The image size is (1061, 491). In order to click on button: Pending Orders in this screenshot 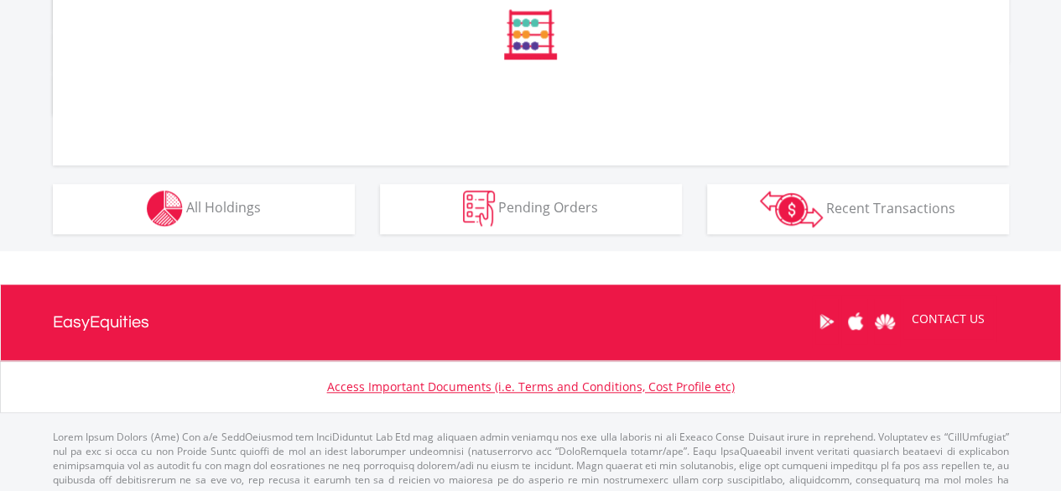, I will do `click(531, 209)`.